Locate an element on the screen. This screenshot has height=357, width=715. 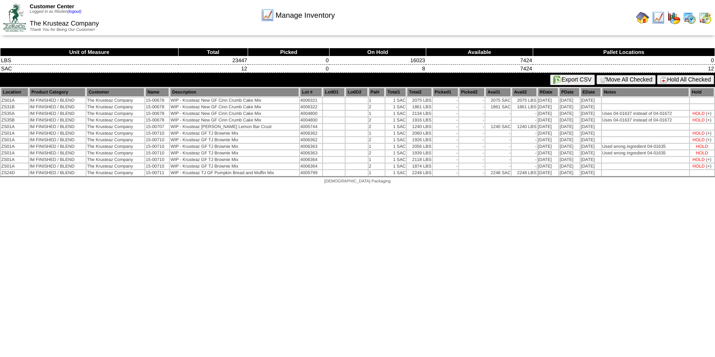
td: 1 is located at coordinates (377, 147).